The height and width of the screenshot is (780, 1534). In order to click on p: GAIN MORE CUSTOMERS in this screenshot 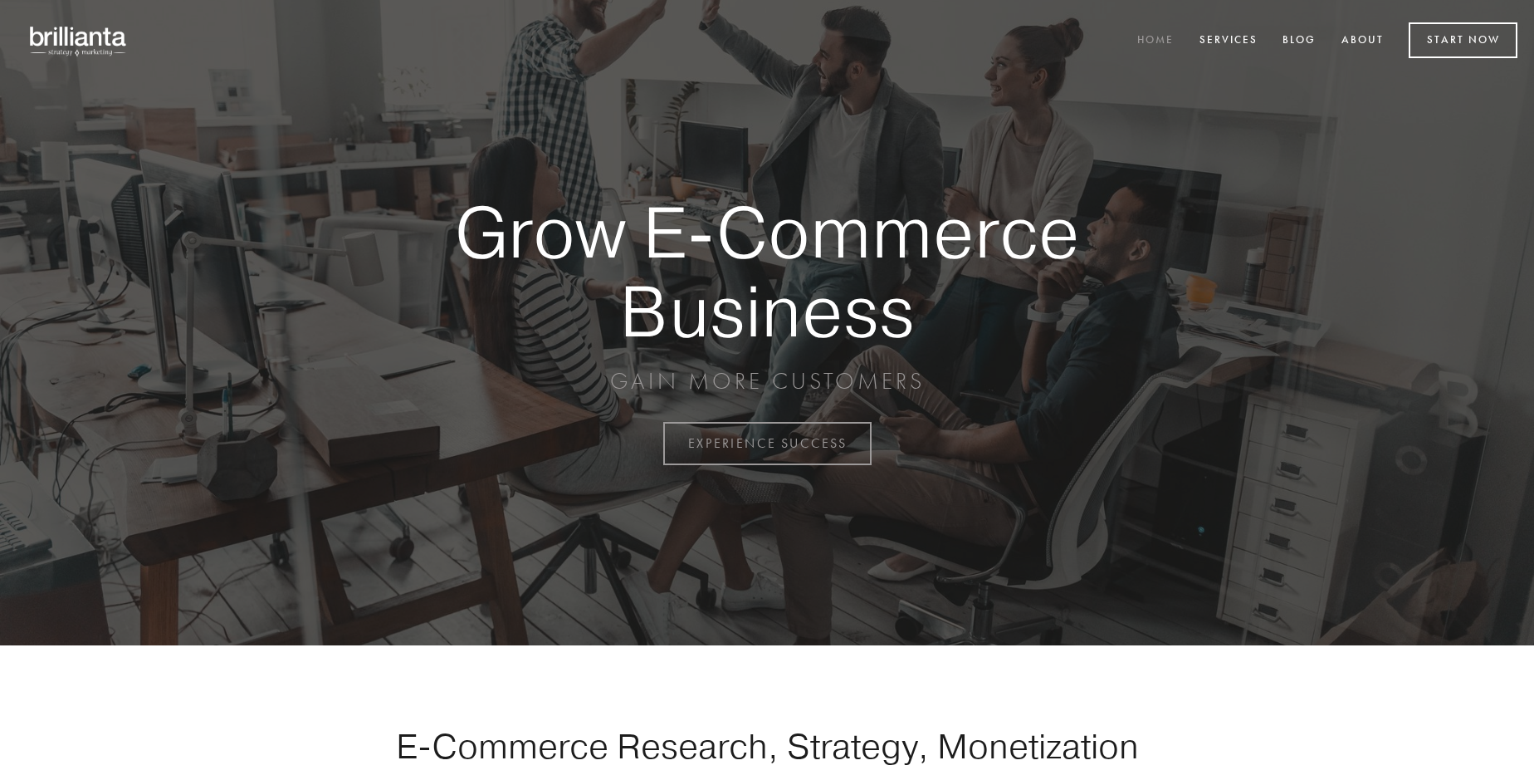, I will do `click(767, 381)`.